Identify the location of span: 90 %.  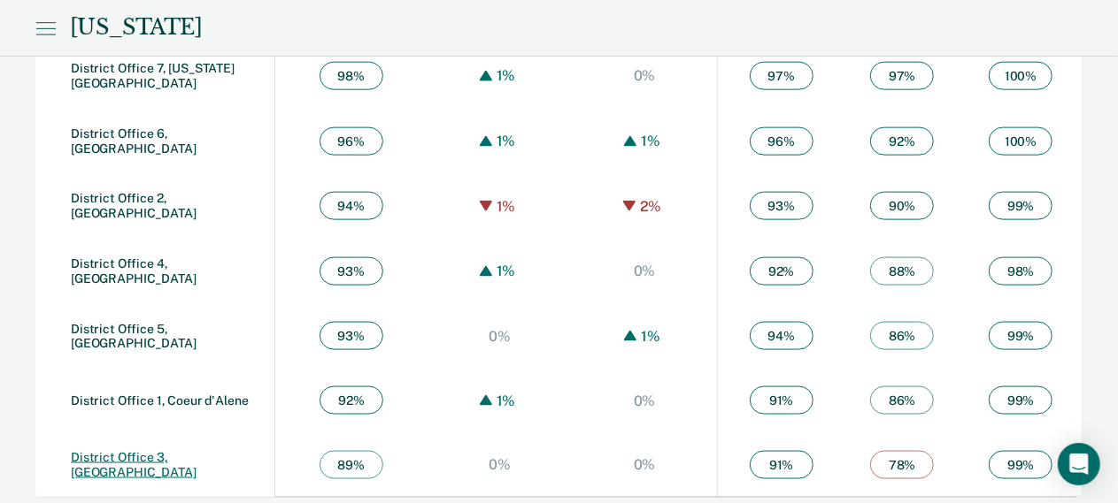
(902, 206).